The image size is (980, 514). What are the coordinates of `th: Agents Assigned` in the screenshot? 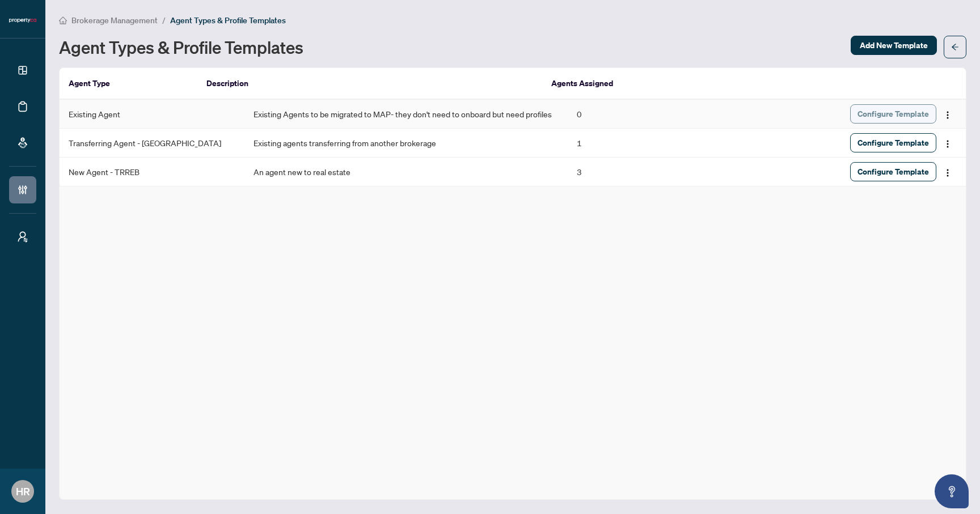 It's located at (628, 84).